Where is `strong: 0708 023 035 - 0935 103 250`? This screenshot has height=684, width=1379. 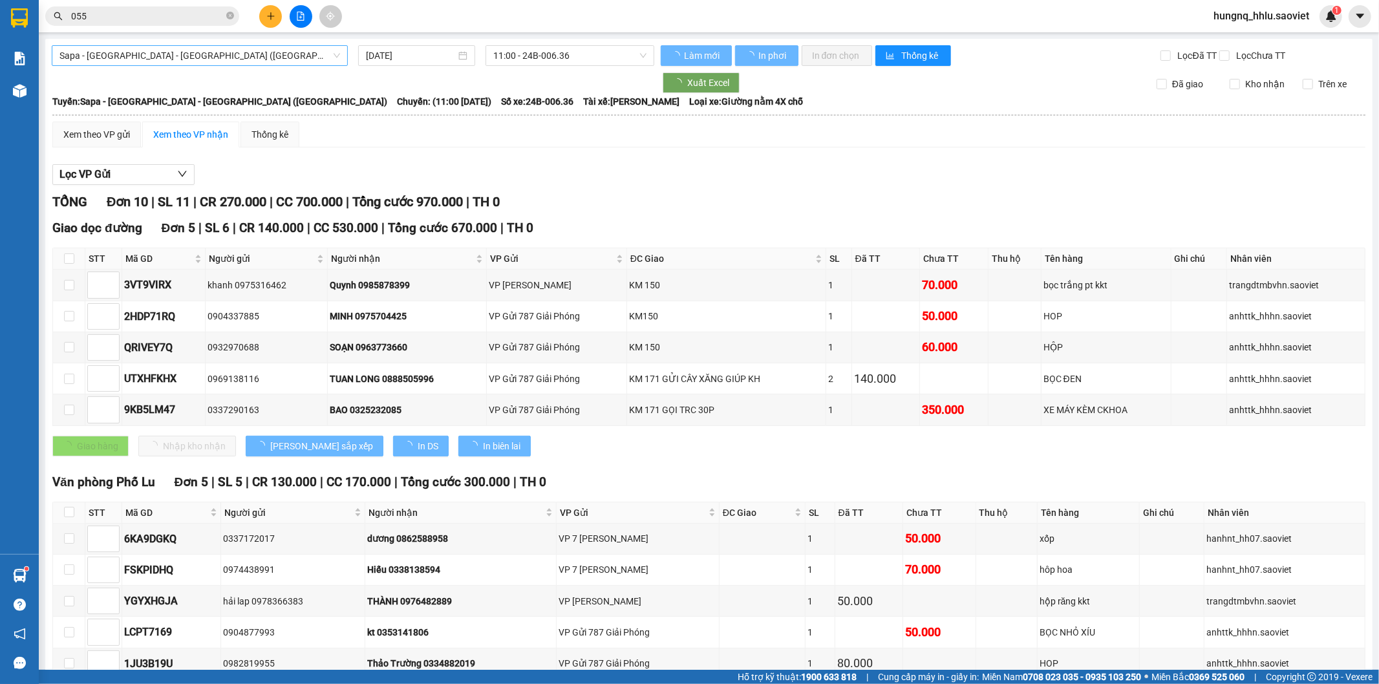
strong: 0708 023 035 - 0935 103 250 is located at coordinates (1081, 677).